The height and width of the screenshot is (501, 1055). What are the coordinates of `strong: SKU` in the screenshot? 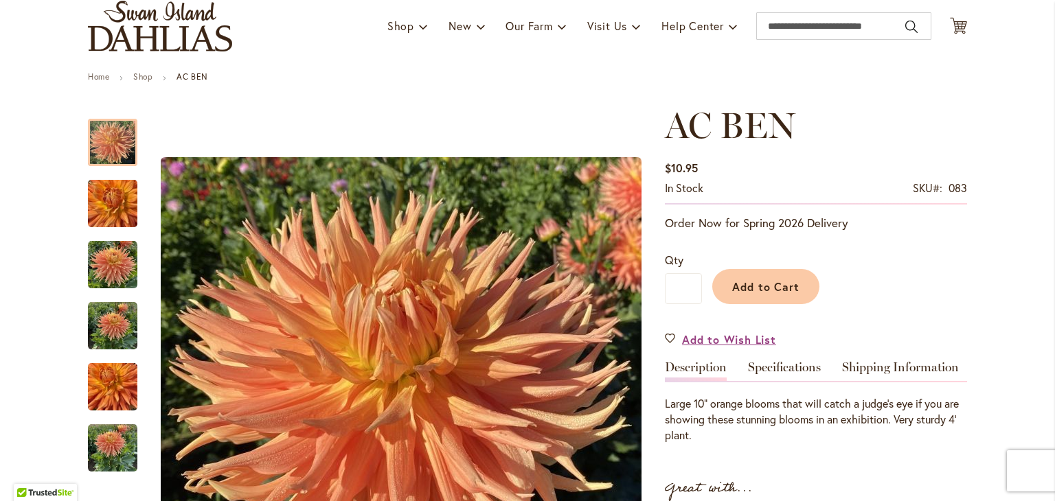 It's located at (927, 187).